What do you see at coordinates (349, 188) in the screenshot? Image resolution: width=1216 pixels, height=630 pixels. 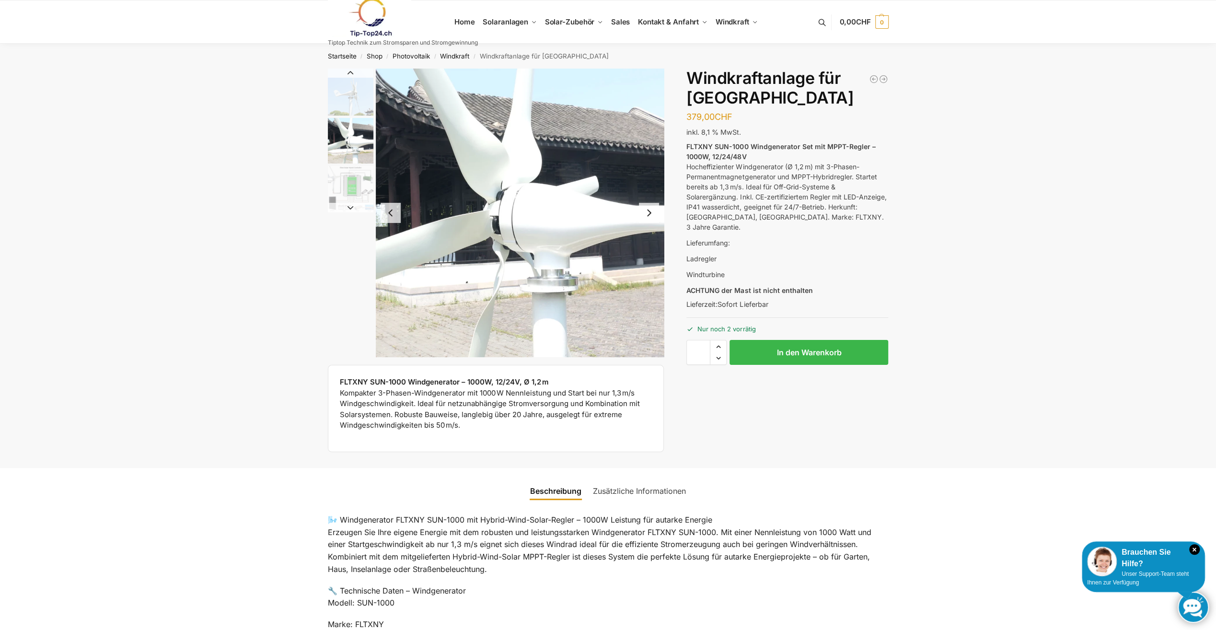 I see `li: 3 / 3` at bounding box center [349, 188].